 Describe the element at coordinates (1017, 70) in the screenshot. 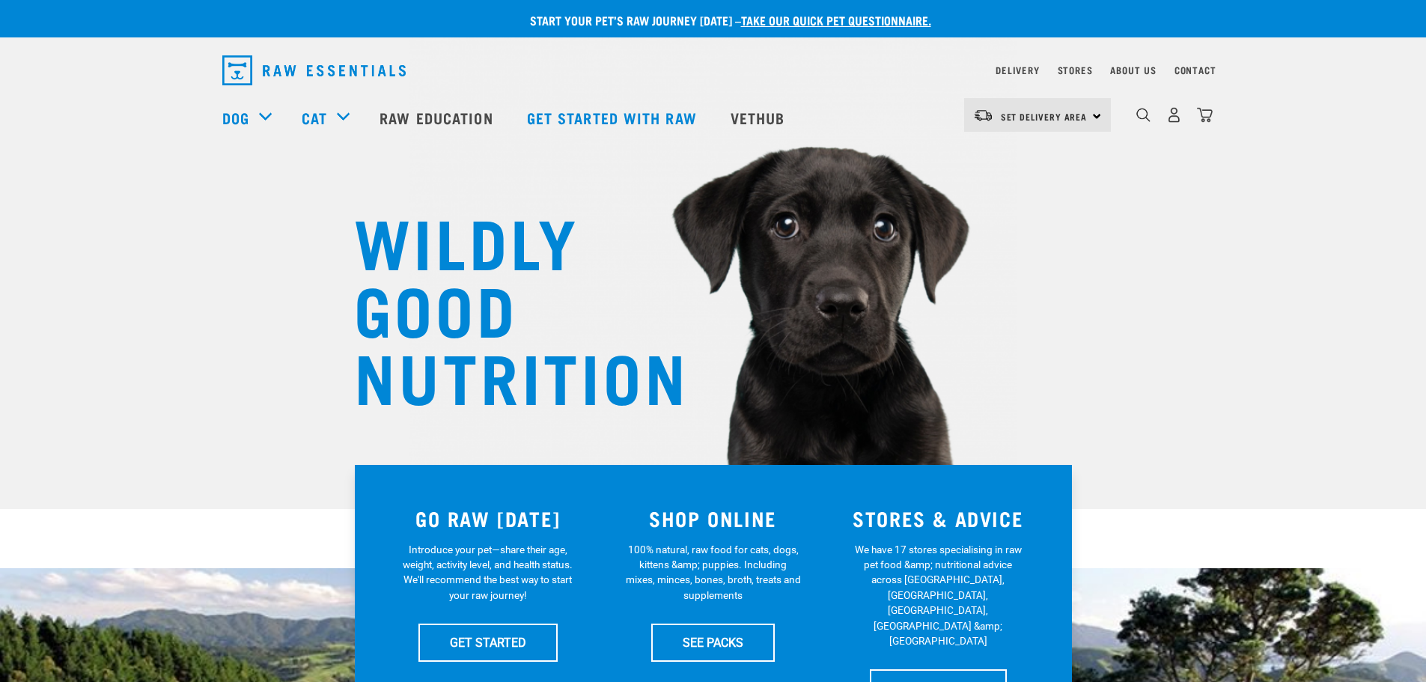

I see `a: Delivery` at that location.